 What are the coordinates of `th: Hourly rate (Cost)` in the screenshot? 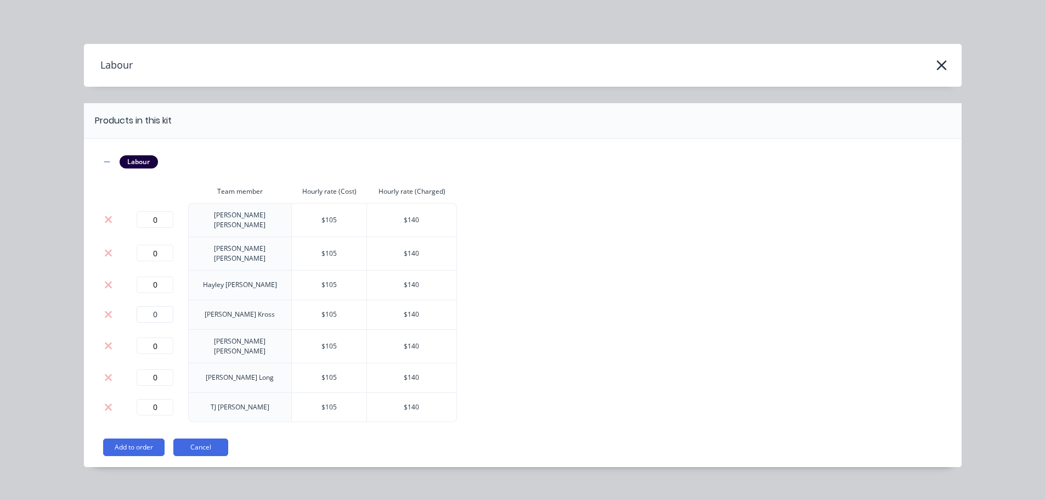 It's located at (329, 191).